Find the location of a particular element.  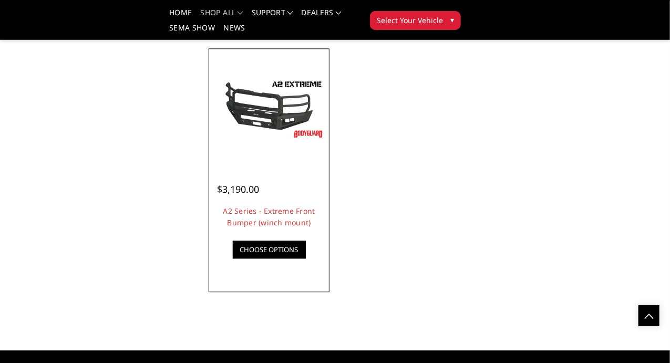

span: $3,190.00 is located at coordinates (238, 189).